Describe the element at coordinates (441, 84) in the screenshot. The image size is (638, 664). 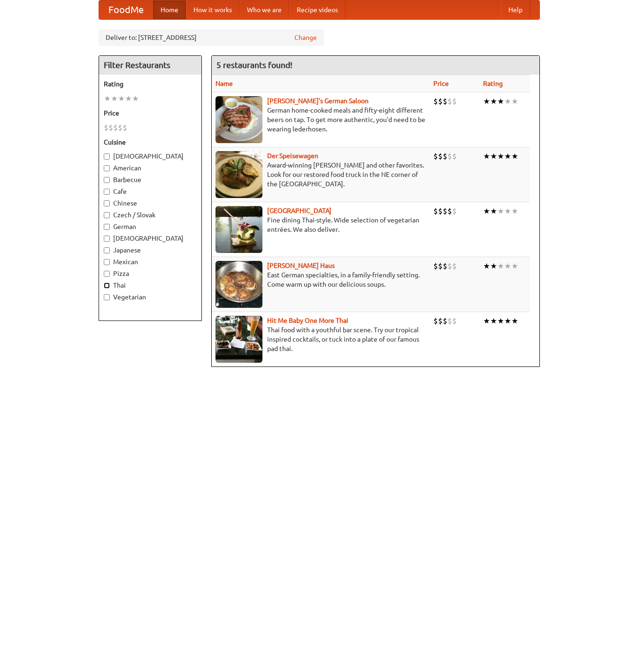
I see `a: Price` at that location.